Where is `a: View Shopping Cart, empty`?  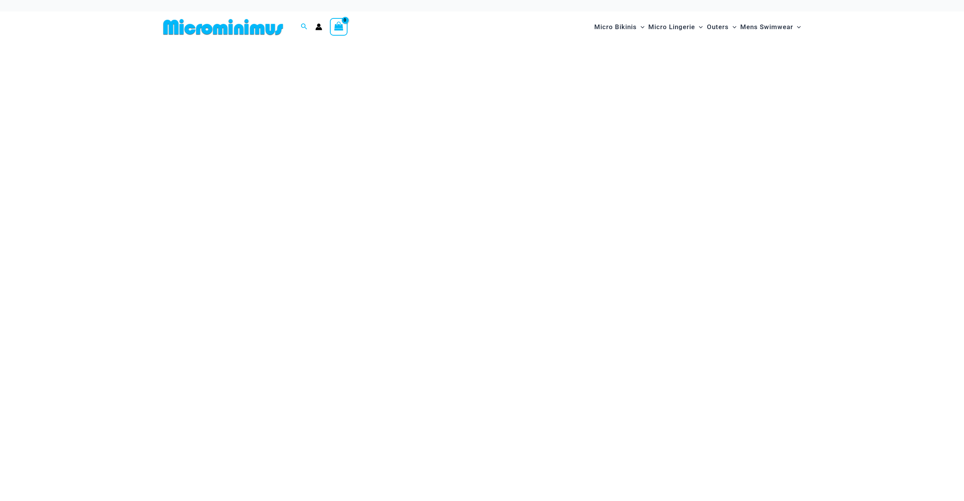
a: View Shopping Cart, empty is located at coordinates (339, 27).